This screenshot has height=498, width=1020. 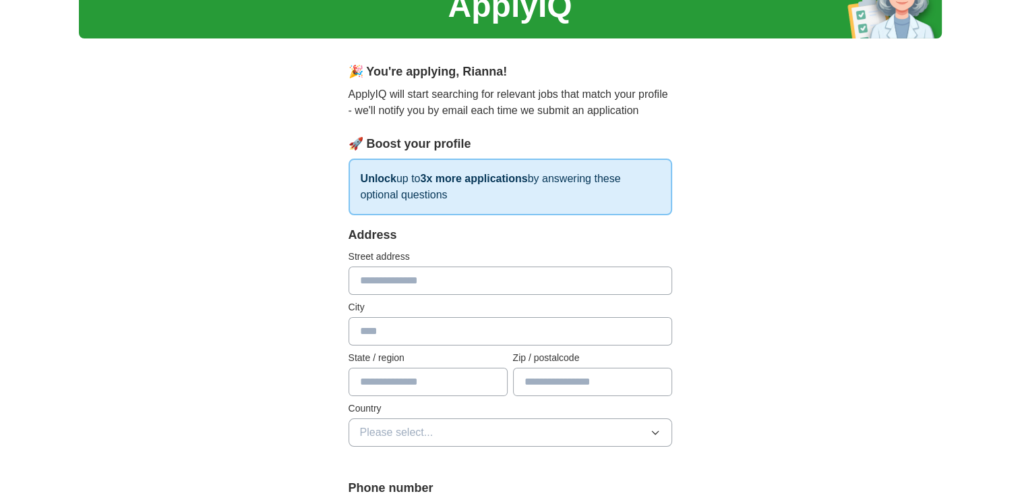 What do you see at coordinates (511, 408) in the screenshot?
I see `label: Country` at bounding box center [511, 408].